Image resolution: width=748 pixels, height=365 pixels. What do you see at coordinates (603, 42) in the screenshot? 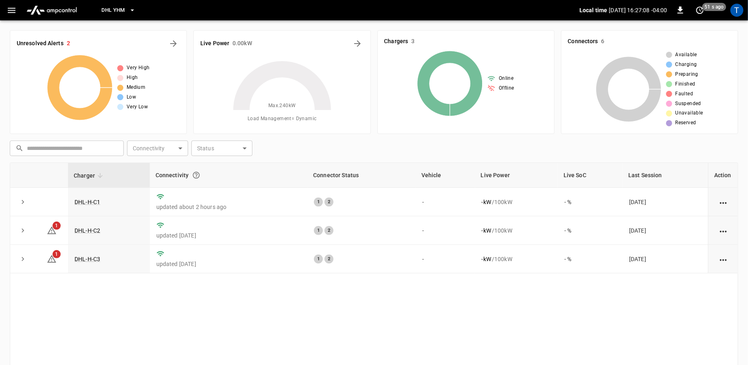
I see `h6: 6` at bounding box center [603, 42].